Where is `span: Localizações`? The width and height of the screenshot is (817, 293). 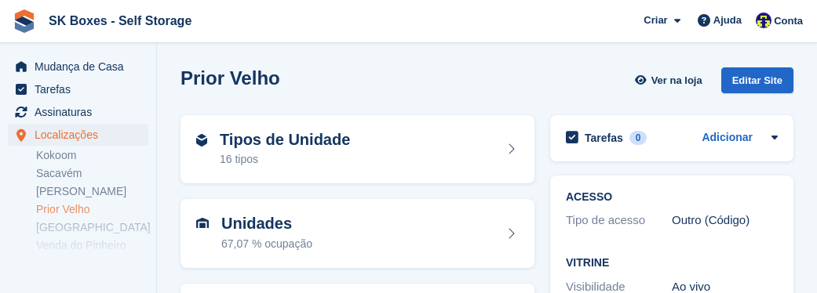 span: Localizações is located at coordinates (82, 135).